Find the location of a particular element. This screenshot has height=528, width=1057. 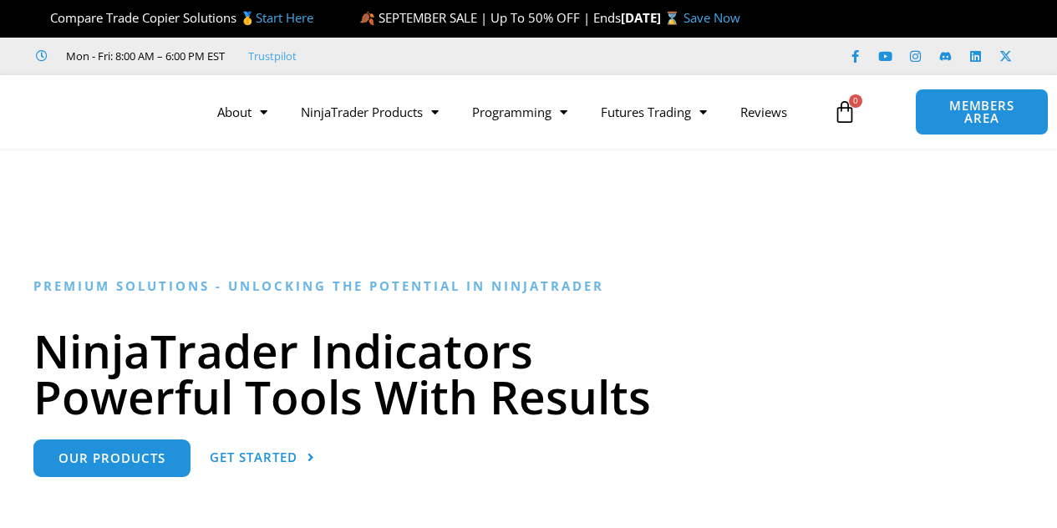

span: Compare Trade Copier Solutions 🥇 is located at coordinates (175, 18).